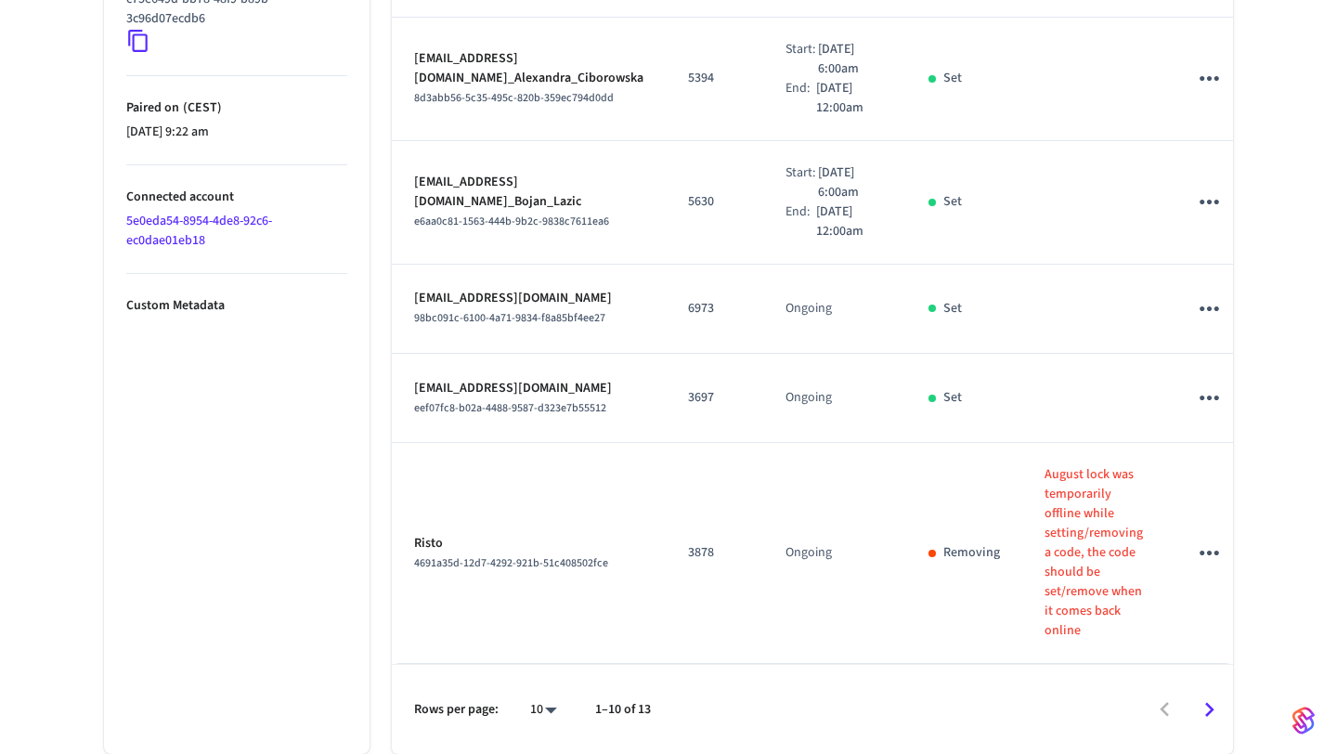 The image size is (1337, 754). Describe the element at coordinates (510, 318) in the screenshot. I see `span: 98bc091c-6100-4a71-9834-f8a85bf4ee27` at that location.